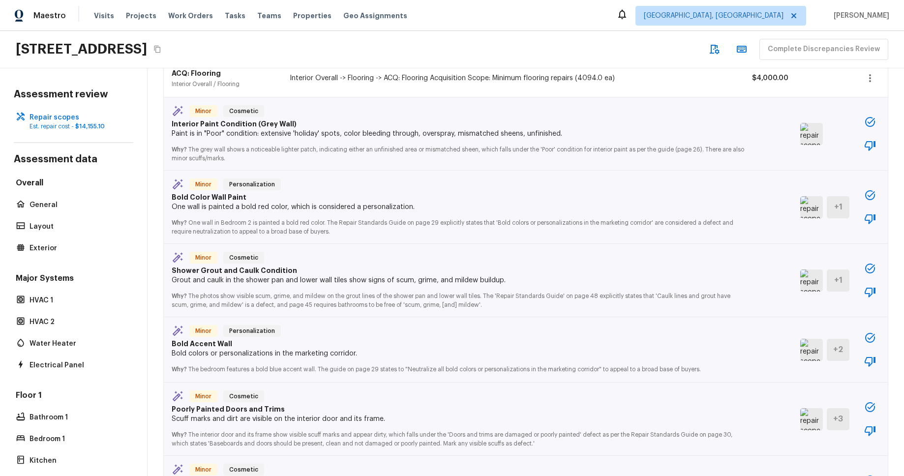 This screenshot has height=476, width=904. I want to click on h5: Floor 1, so click(73, 396).